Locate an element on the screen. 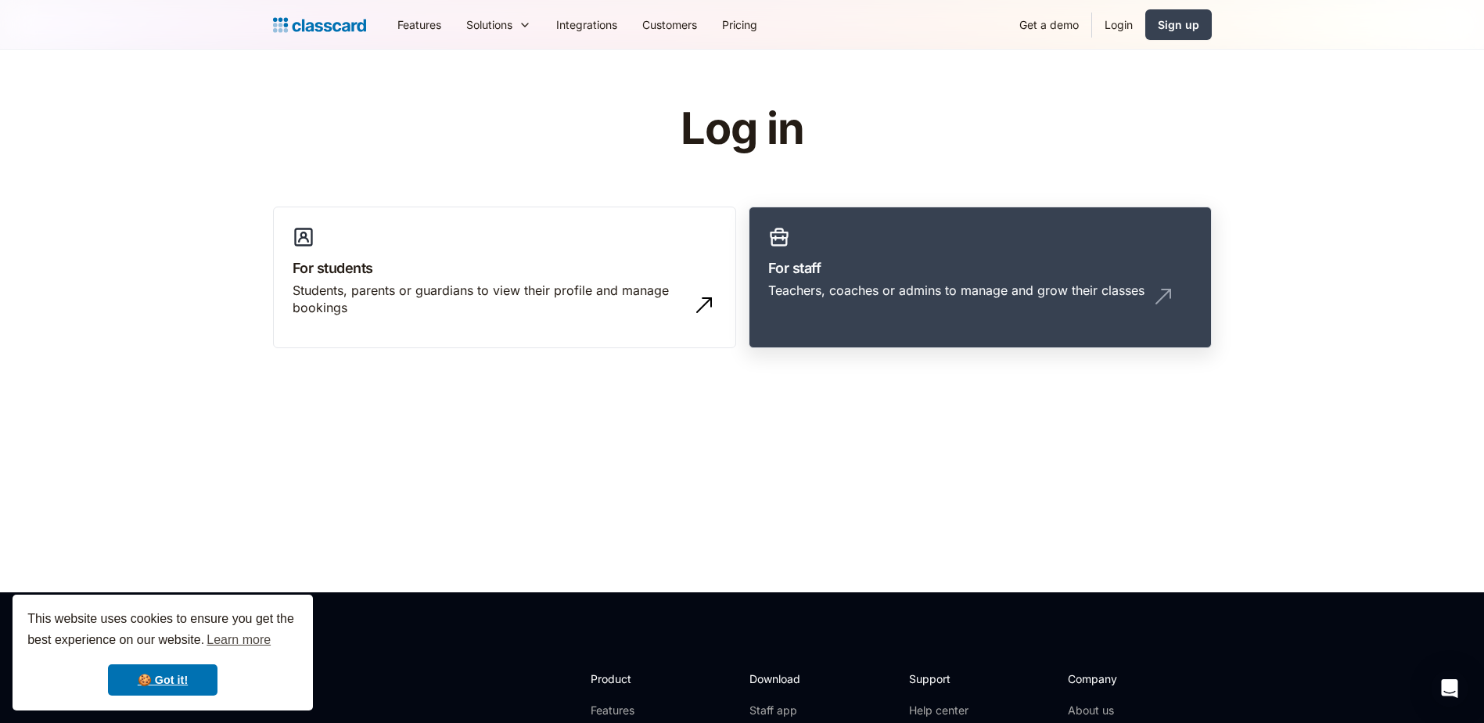  a: Login is located at coordinates (1119, 24).